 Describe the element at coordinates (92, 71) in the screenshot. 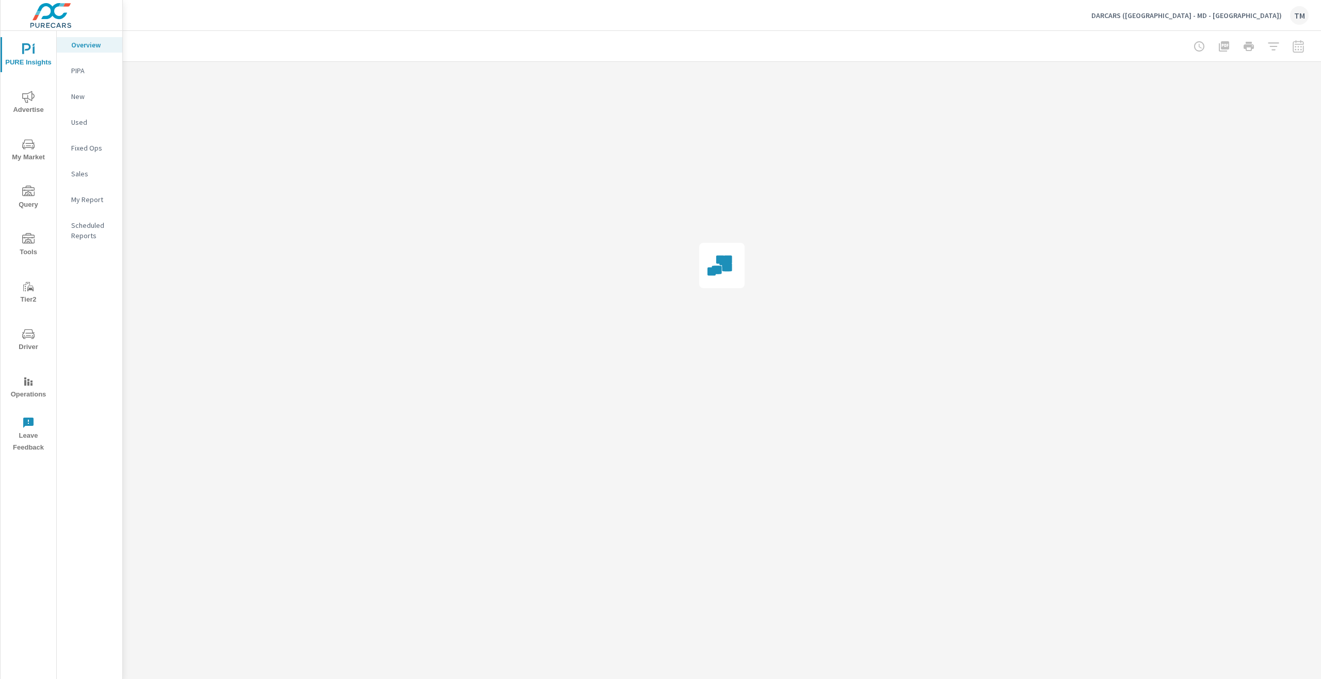

I see `p: PIPA` at that location.